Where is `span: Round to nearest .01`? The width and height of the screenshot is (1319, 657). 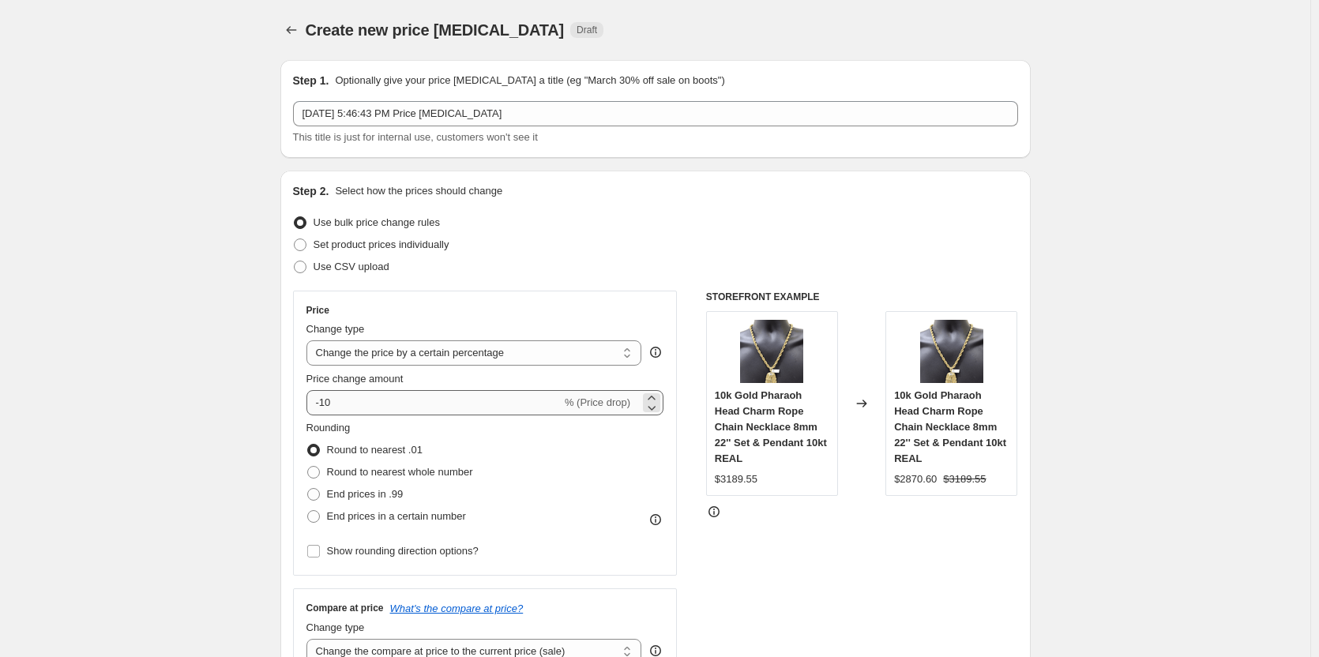 span: Round to nearest .01 is located at coordinates (374, 449).